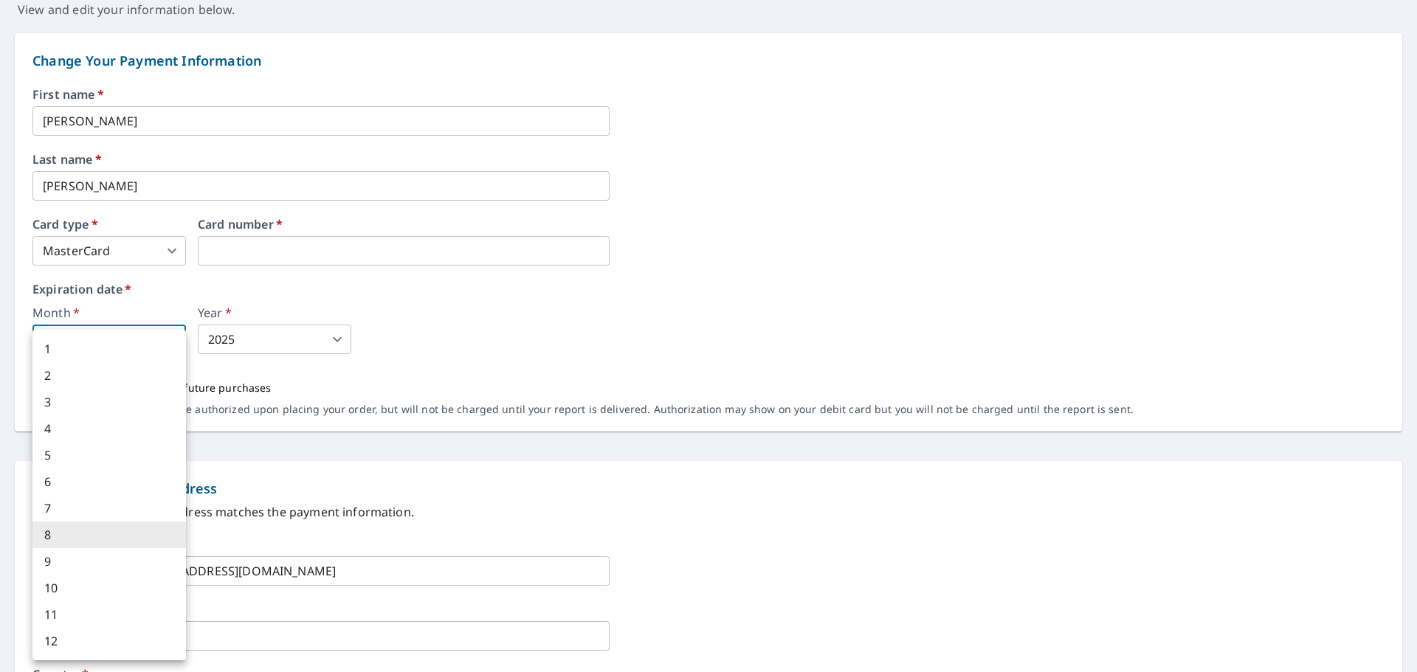  What do you see at coordinates (109, 535) in the screenshot?
I see `li: 8` at bounding box center [109, 535].